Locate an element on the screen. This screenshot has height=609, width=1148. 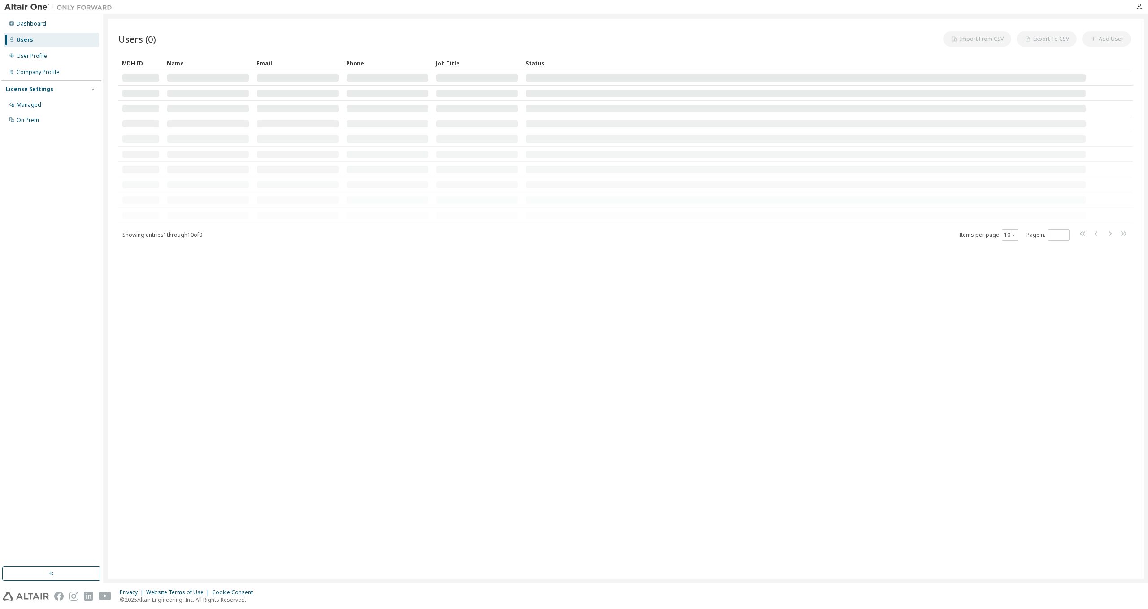
div: License Settings is located at coordinates (30, 89).